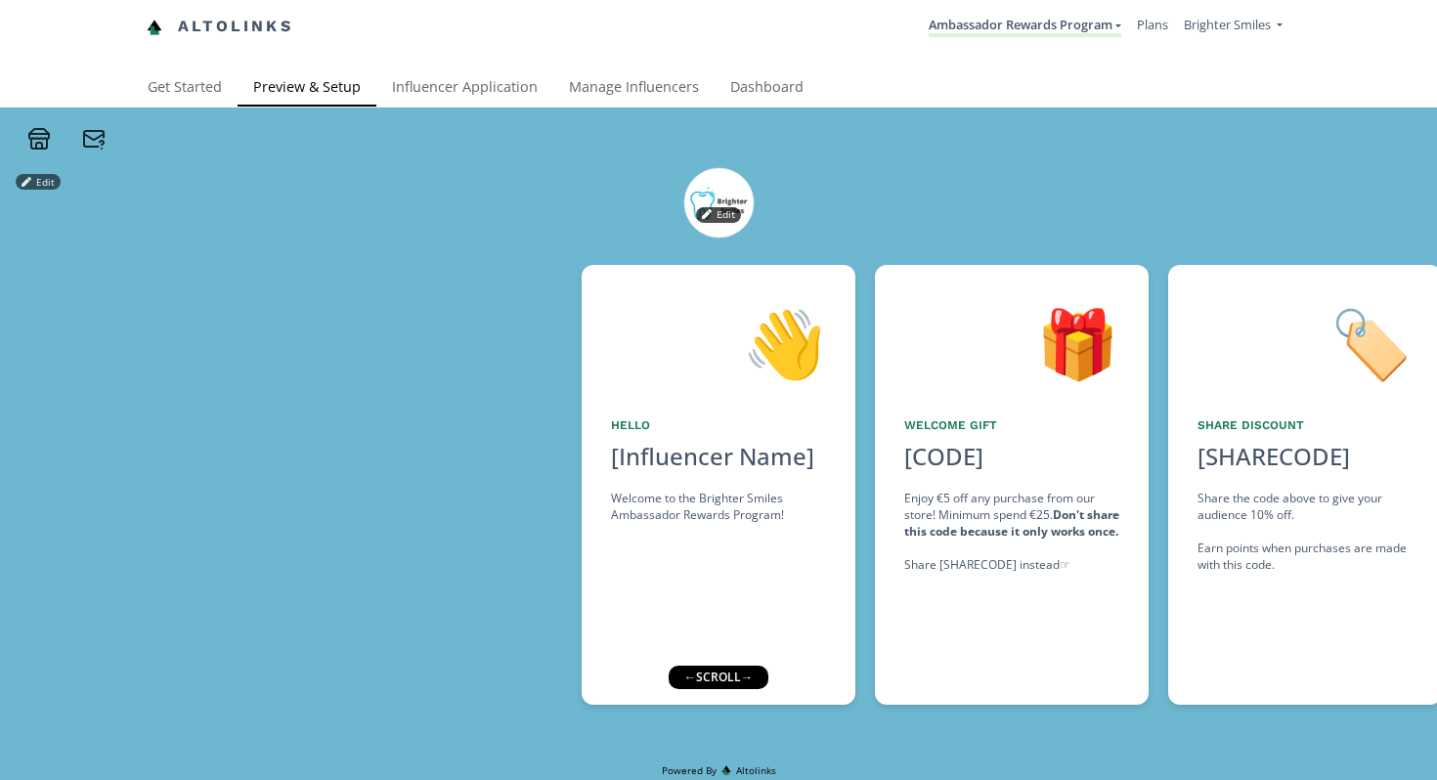 The image size is (1437, 780). I want to click on span: Powered By, so click(689, 770).